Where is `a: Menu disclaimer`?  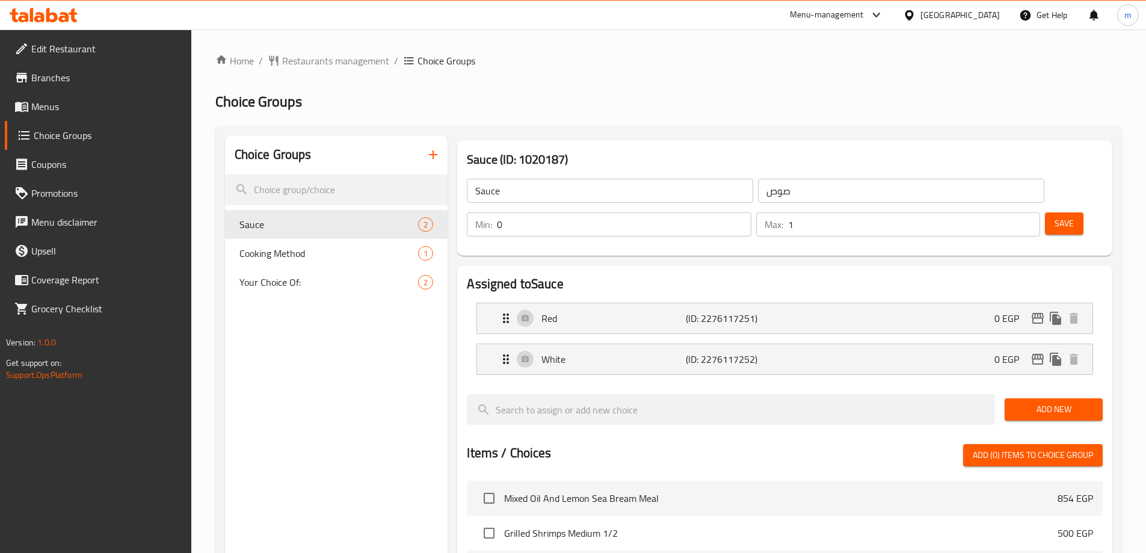 a: Menu disclaimer is located at coordinates (98, 222).